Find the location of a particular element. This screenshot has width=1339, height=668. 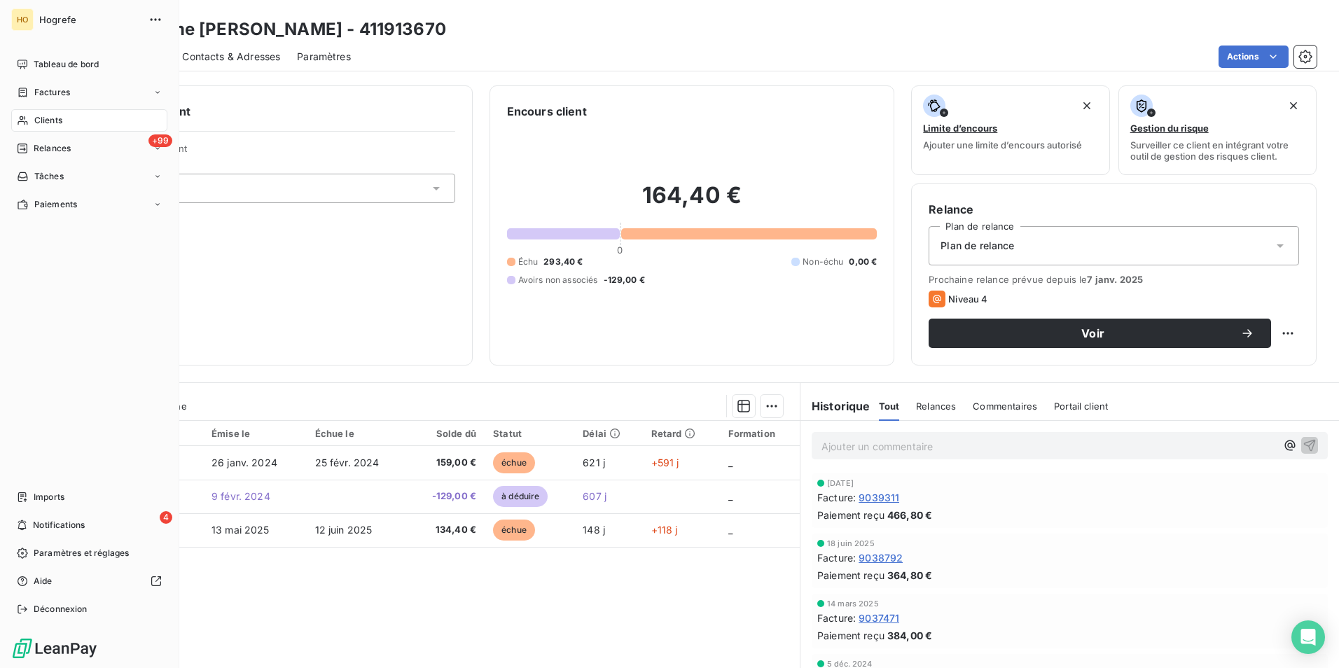

div: Délai is located at coordinates (608, 433).